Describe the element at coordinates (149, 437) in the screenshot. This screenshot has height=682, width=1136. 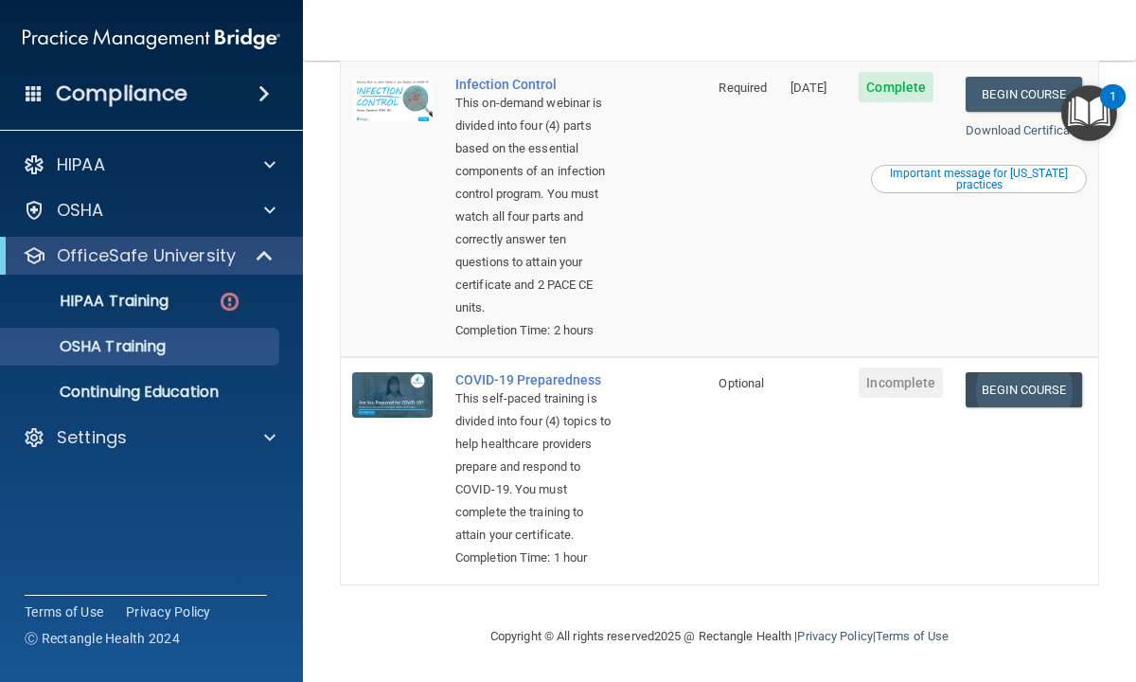
I see `a: Settings` at that location.